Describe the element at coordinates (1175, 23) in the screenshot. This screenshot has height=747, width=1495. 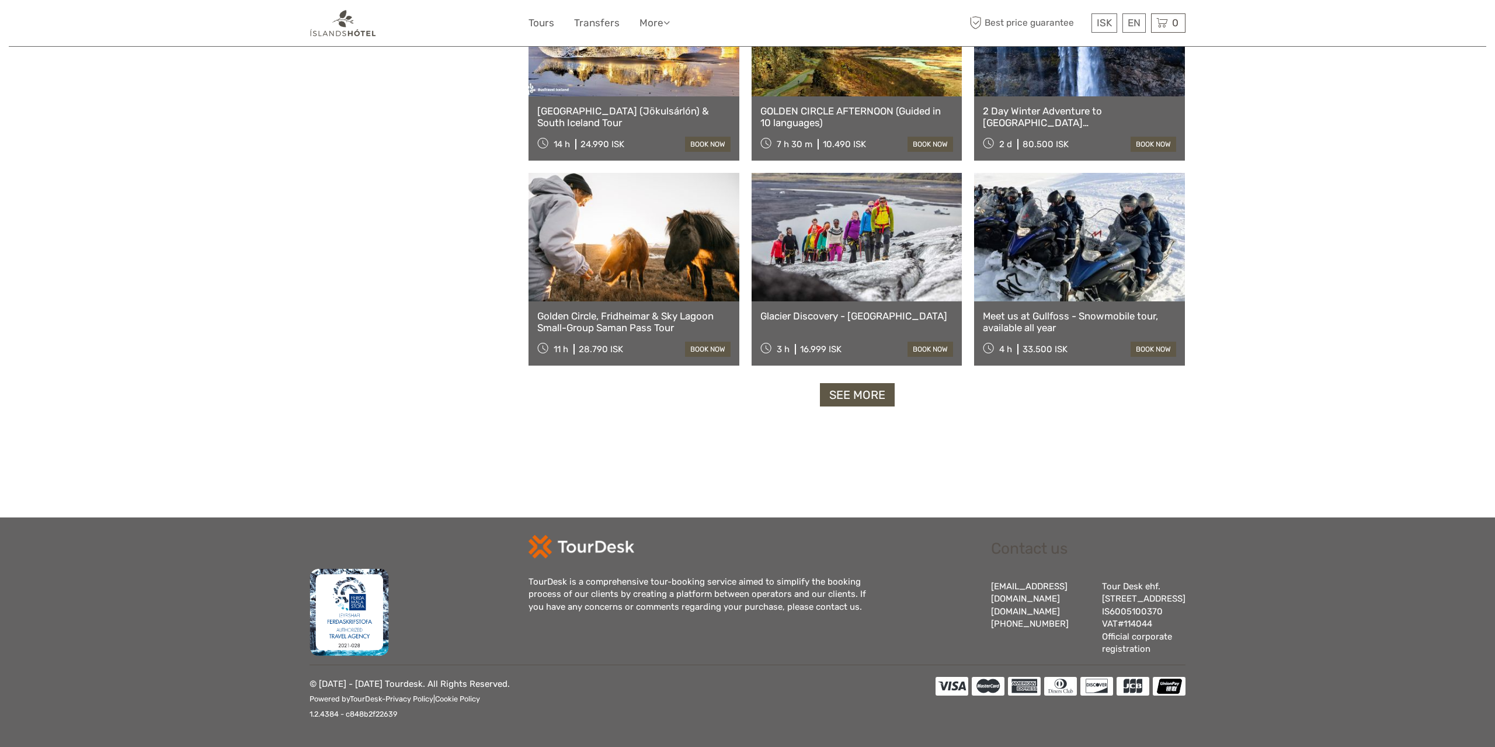
I see `span: 0` at that location.